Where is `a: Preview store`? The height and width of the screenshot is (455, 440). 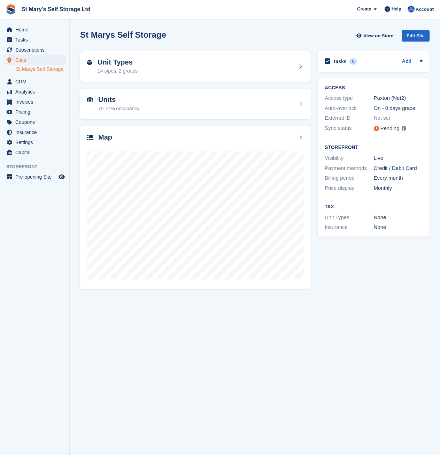
a: Preview store is located at coordinates (62, 177).